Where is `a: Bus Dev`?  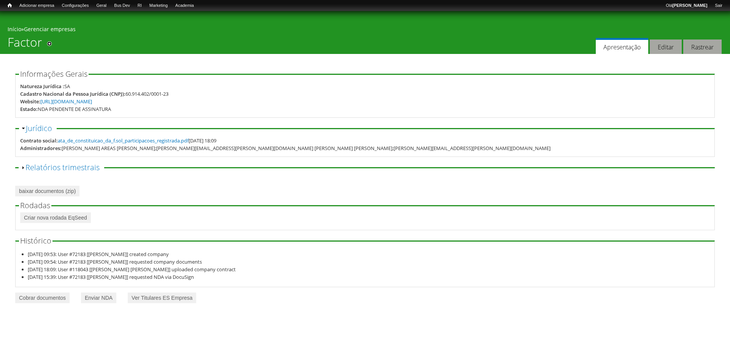
a: Bus Dev is located at coordinates (122, 6).